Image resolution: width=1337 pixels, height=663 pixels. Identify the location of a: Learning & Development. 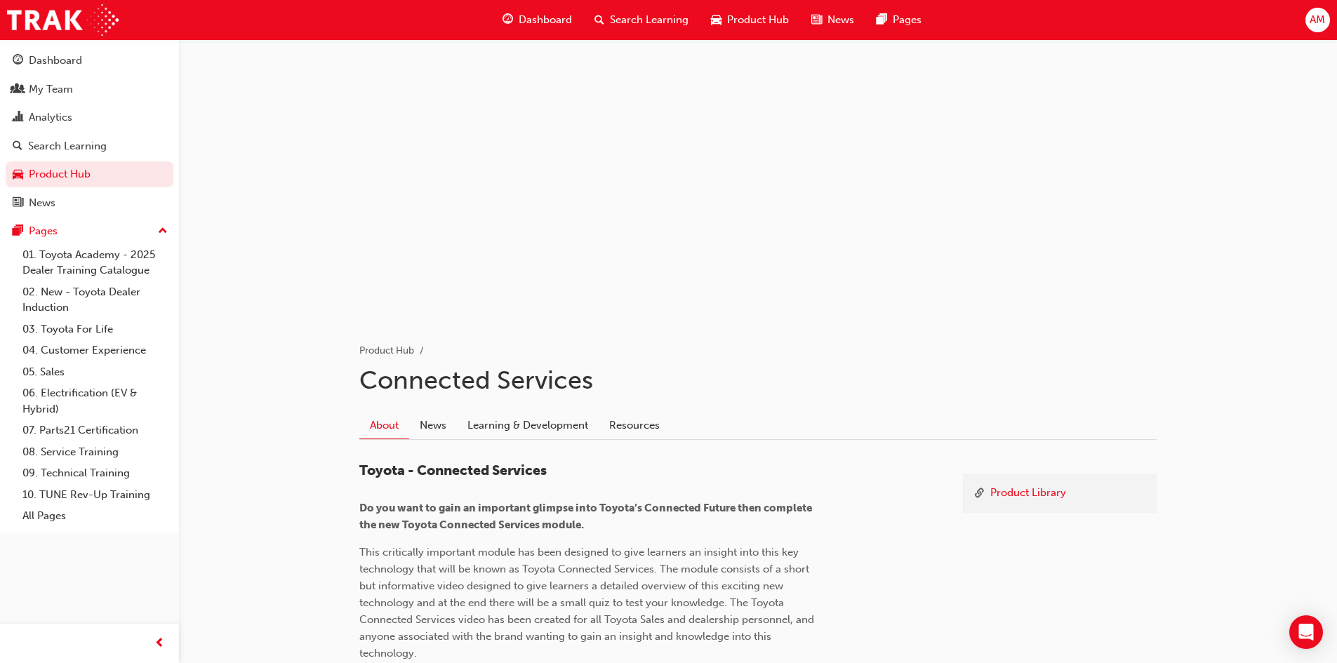
(528, 425).